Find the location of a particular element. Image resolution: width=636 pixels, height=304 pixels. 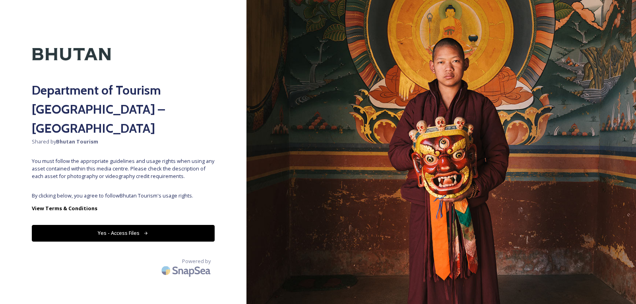

button: Yes - Access Files is located at coordinates (123, 233).